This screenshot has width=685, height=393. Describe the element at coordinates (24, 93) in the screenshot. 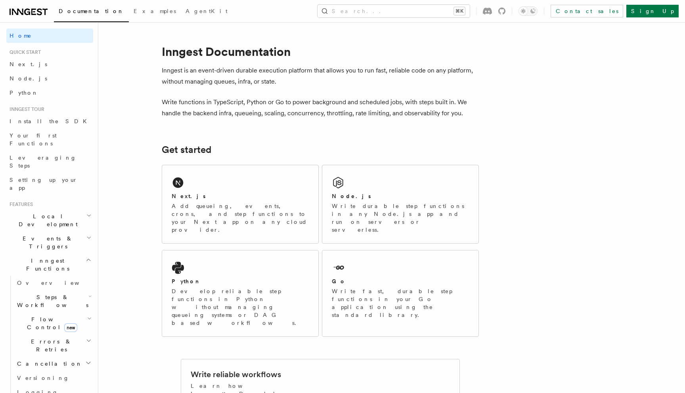

I see `span: Python` at that location.